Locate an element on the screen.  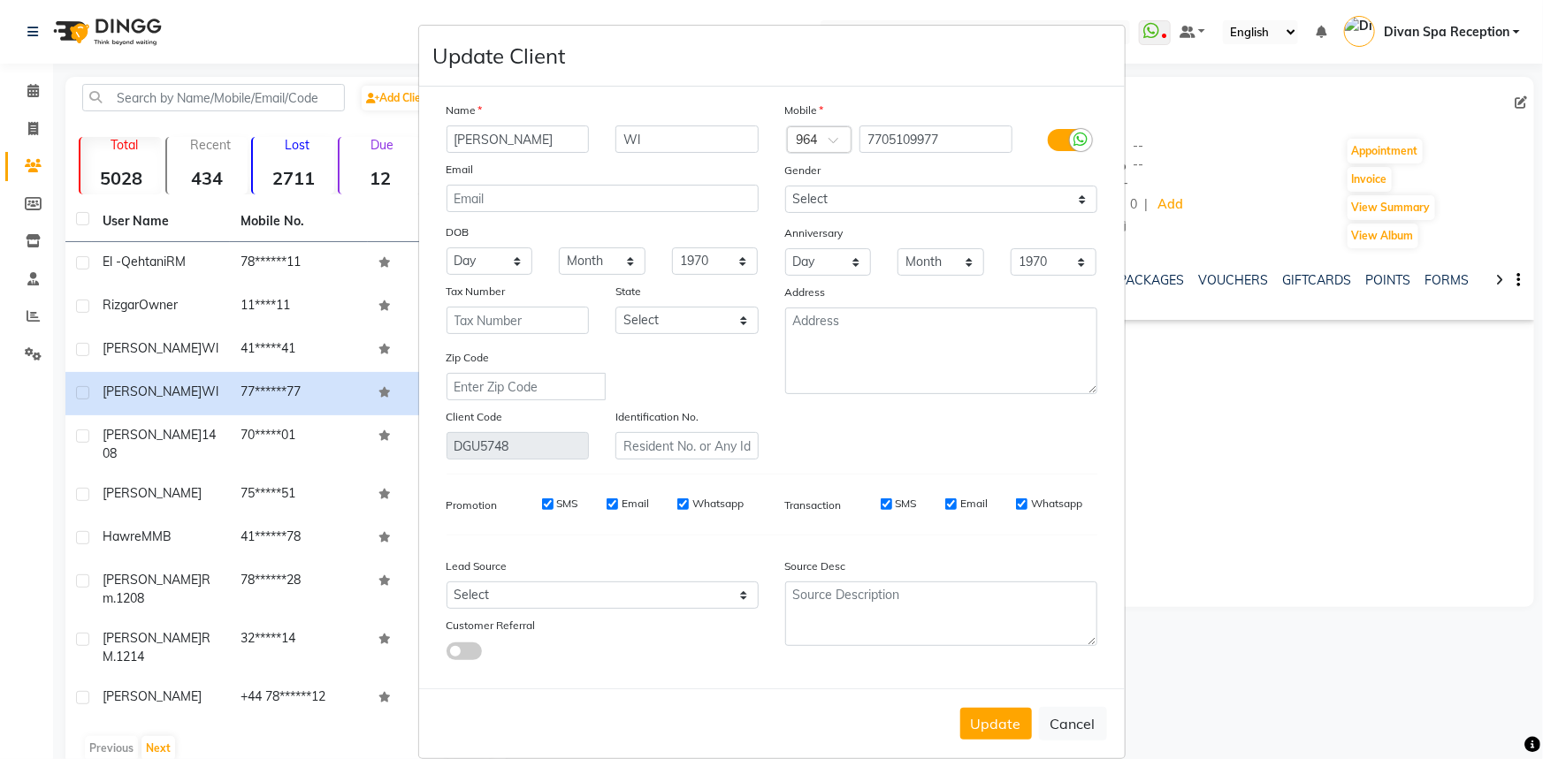
label: Promotion is located at coordinates (472, 506).